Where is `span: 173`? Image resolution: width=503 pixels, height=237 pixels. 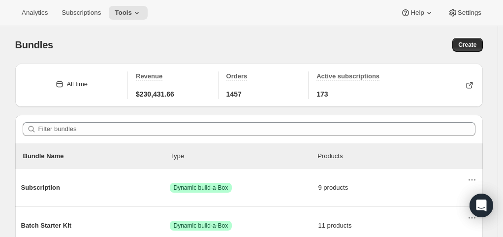 span: 173 is located at coordinates (322, 94).